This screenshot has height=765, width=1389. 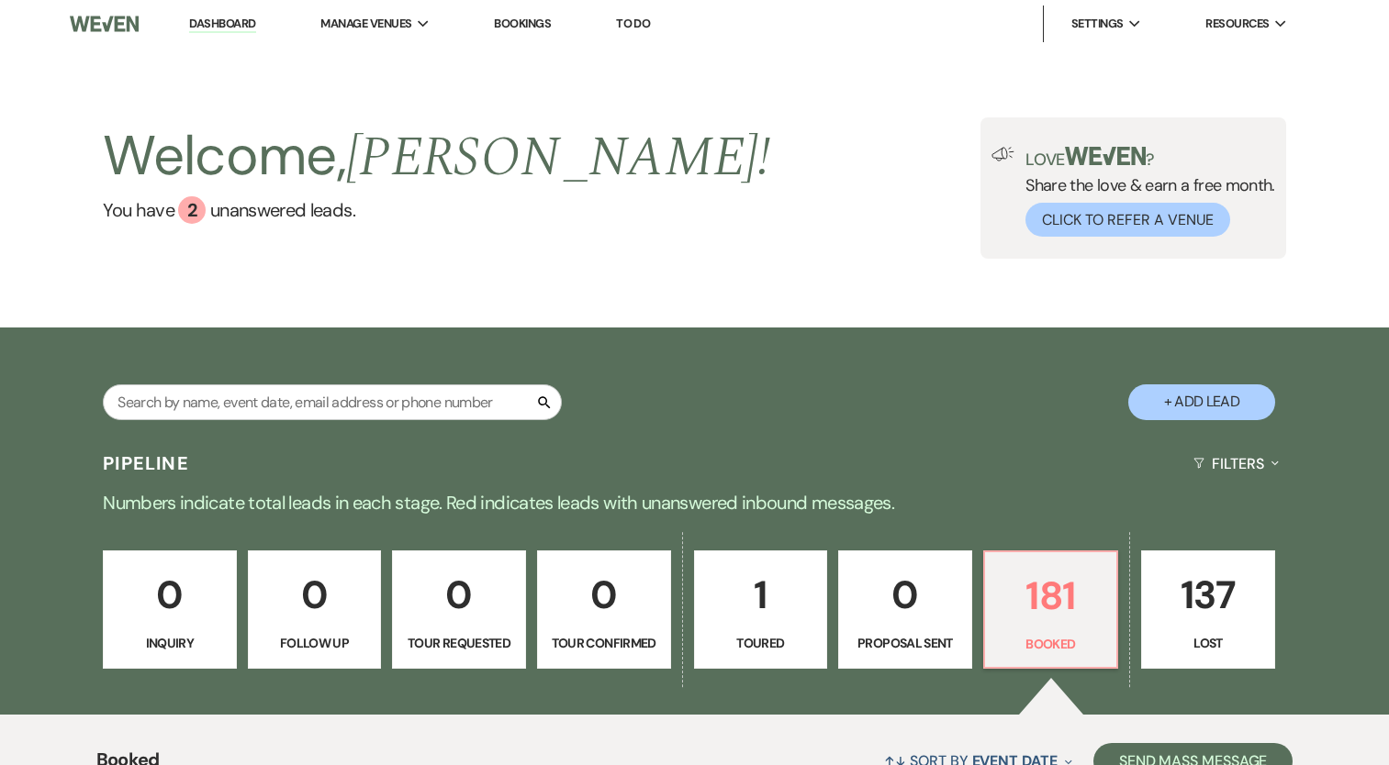 I want to click on p: Numbers indicate total leads in each stage. Red indicates leads with unanswered inbound messages., so click(x=695, y=503).